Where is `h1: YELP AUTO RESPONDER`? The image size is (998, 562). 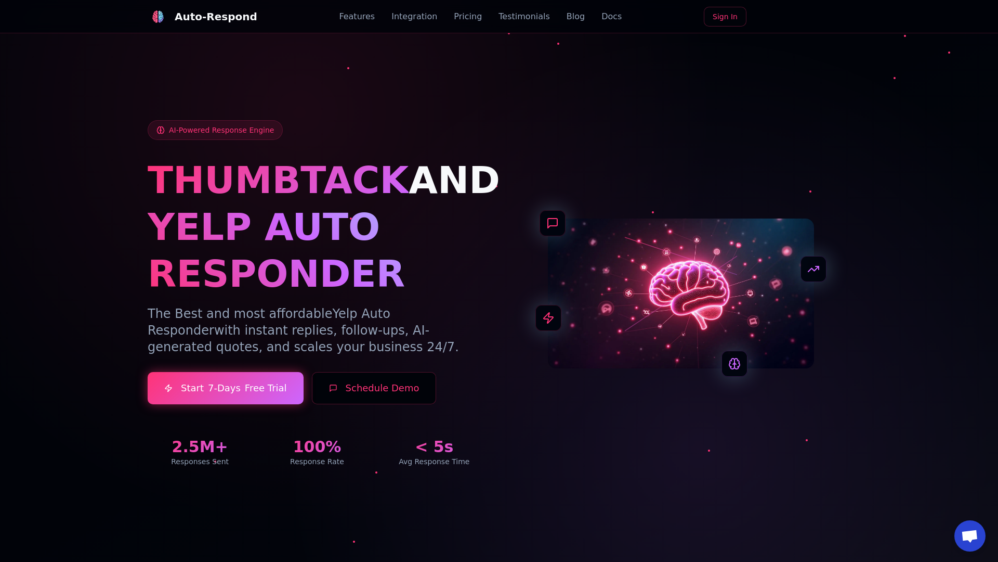
h1: YELP AUTO RESPONDER is located at coordinates (317, 250).